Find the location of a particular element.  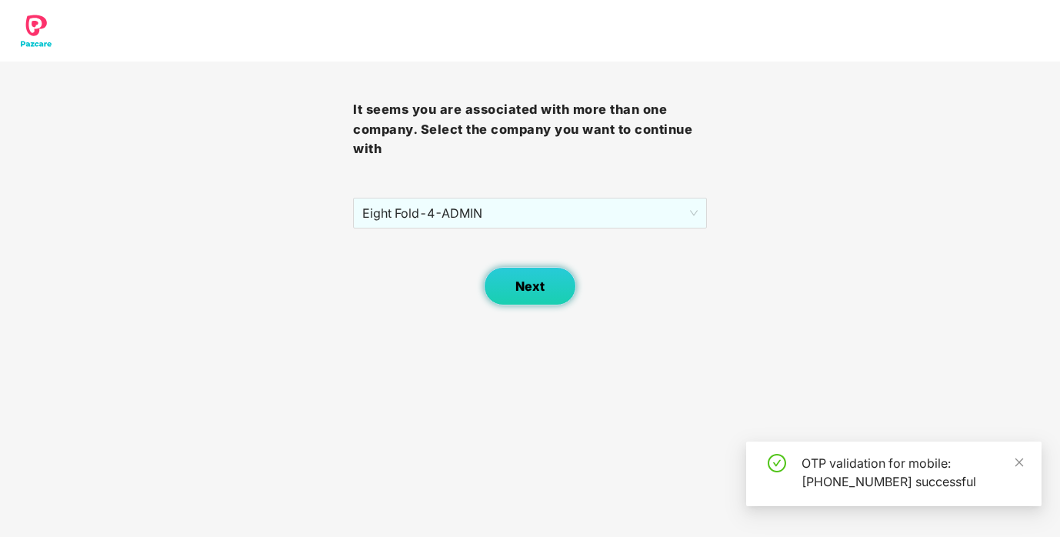

span: Next is located at coordinates (530, 286).